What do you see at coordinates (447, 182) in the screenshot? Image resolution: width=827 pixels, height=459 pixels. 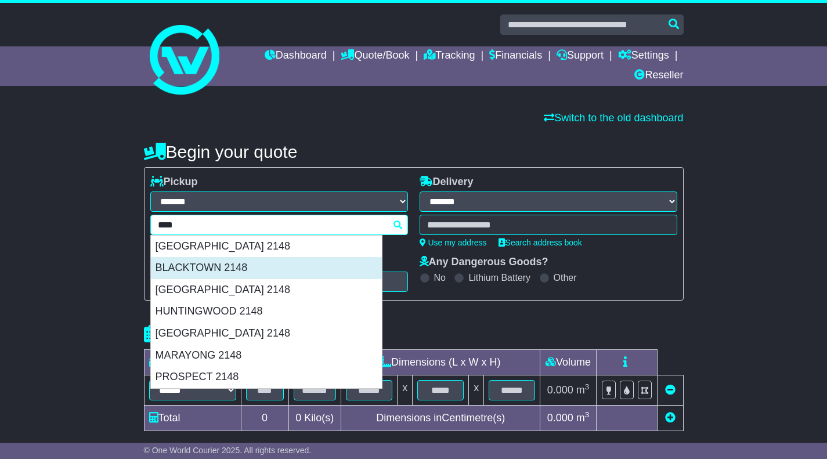 I see `label: Delivery` at bounding box center [447, 182].